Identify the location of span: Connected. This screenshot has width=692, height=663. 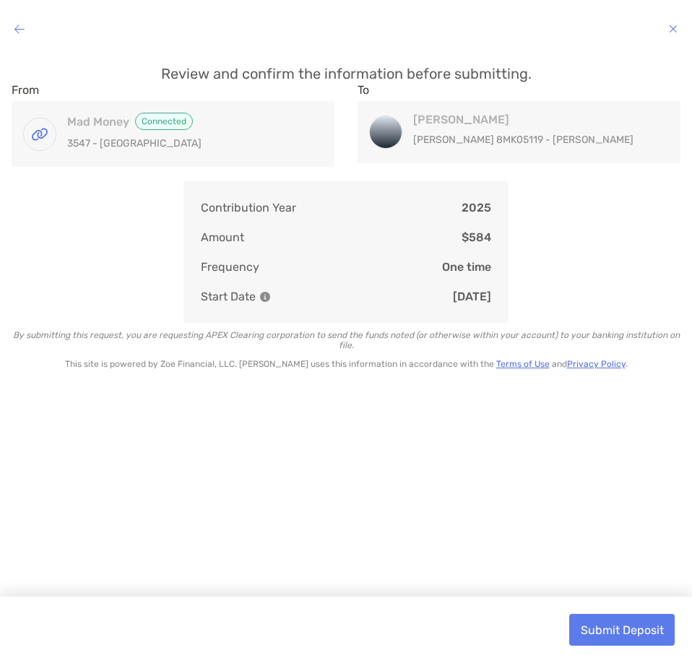
(164, 121).